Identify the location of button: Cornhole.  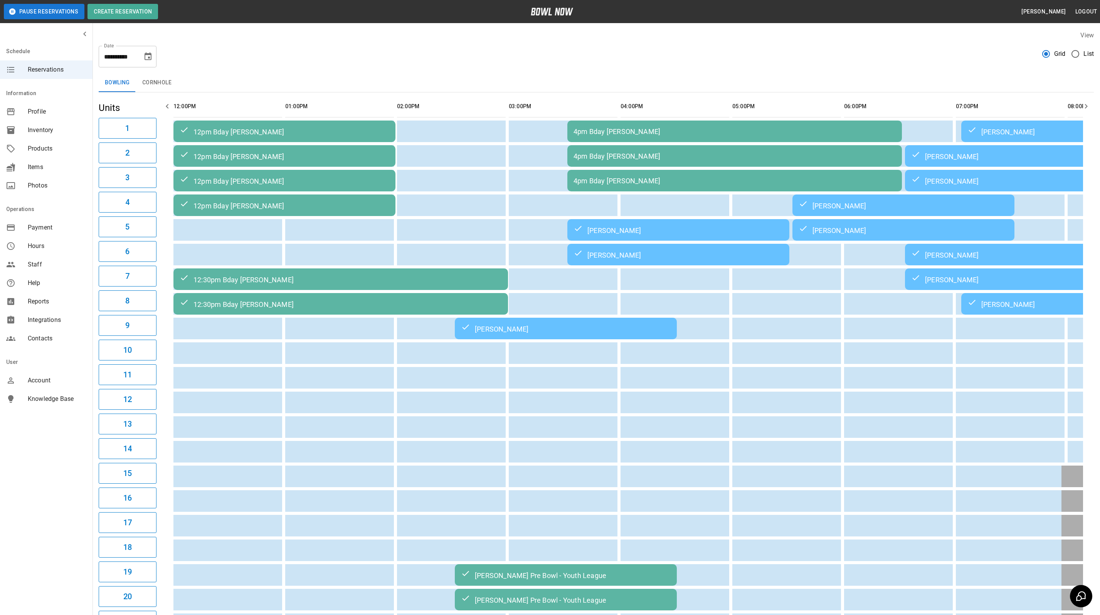
(157, 83).